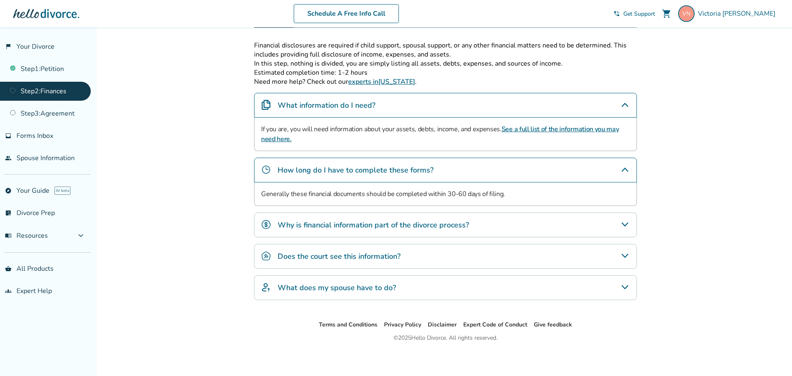 This screenshot has height=376, width=792. What do you see at coordinates (553, 325) in the screenshot?
I see `li: Give feedback` at bounding box center [553, 325].